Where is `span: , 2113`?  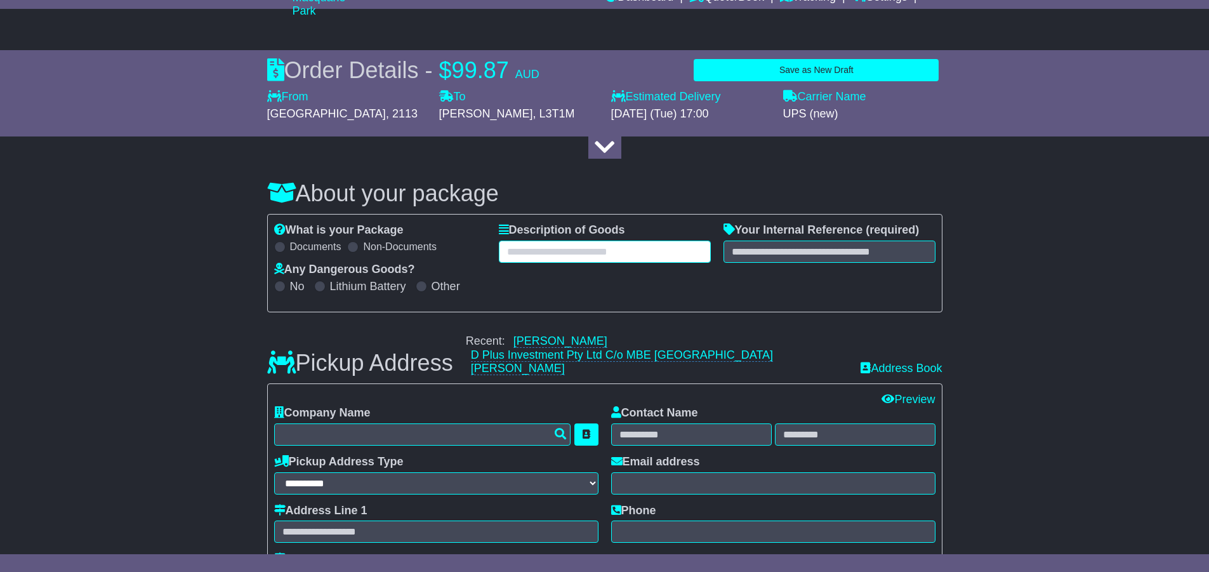
span: , 2113 is located at coordinates (402, 114).